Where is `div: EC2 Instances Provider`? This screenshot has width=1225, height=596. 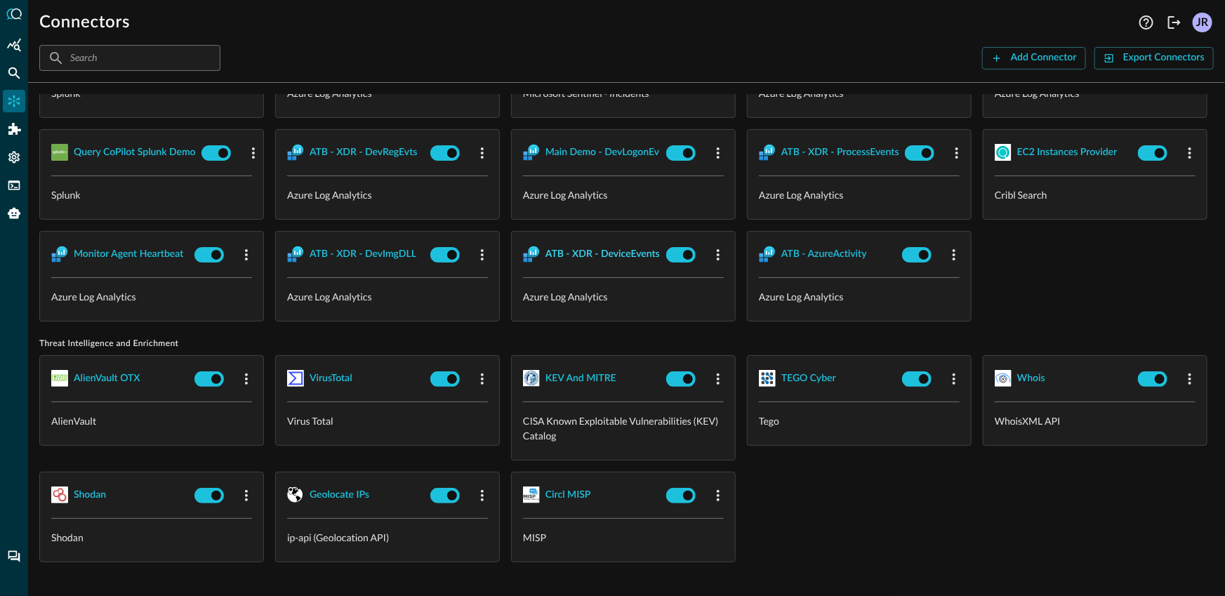 div: EC2 Instances Provider is located at coordinates (1067, 152).